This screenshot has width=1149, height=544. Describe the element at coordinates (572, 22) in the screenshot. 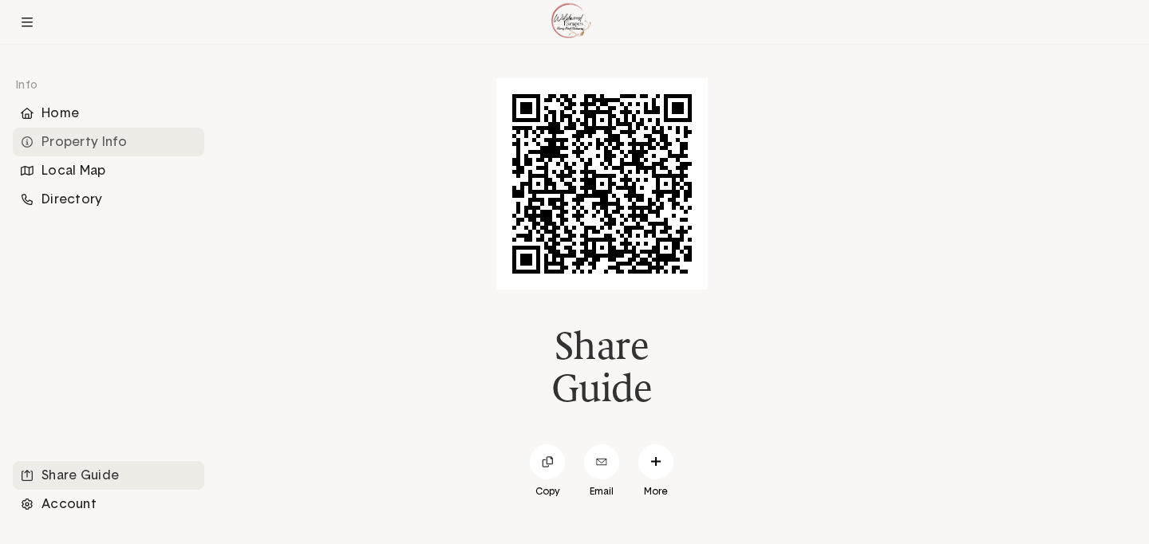

I see `img: Logo` at that location.